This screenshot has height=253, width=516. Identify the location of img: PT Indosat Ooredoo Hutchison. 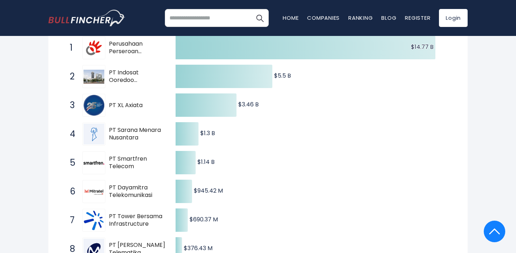
(94, 76).